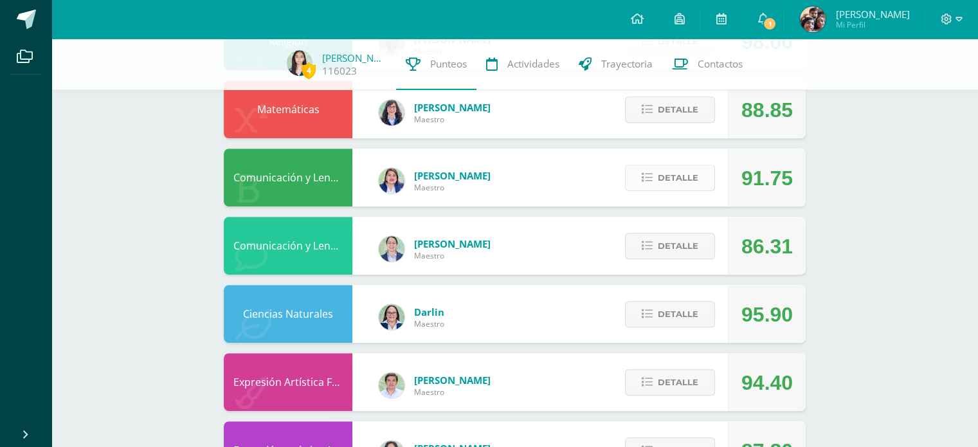 Image resolution: width=978 pixels, height=447 pixels. I want to click on a: Punteos, so click(436, 64).